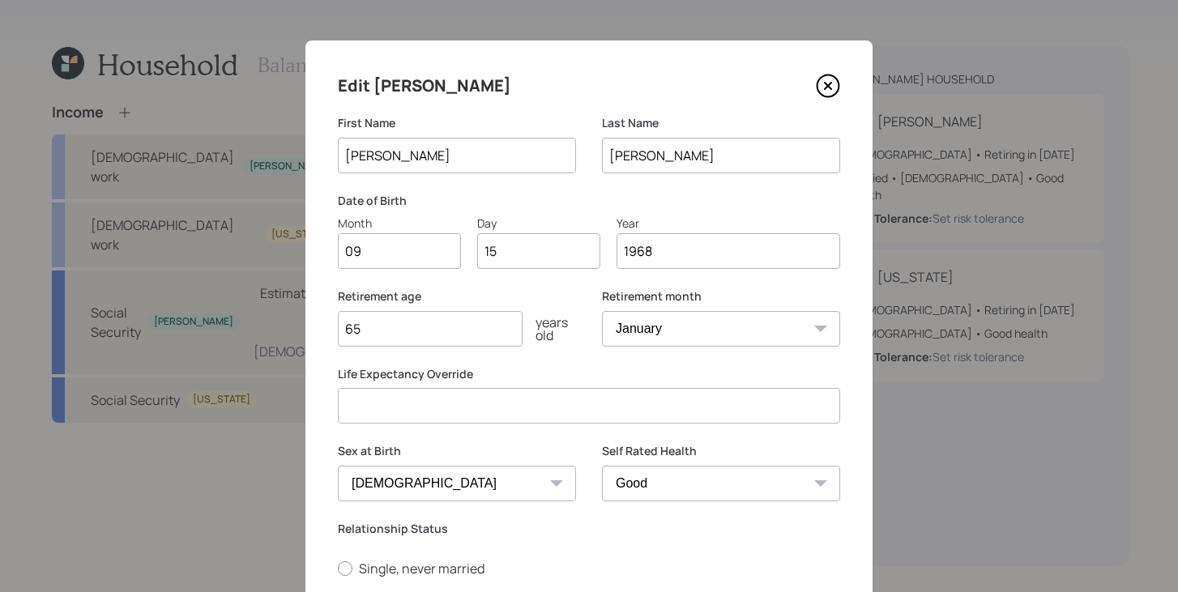  What do you see at coordinates (728, 223) in the screenshot?
I see `div: Year` at bounding box center [728, 223].